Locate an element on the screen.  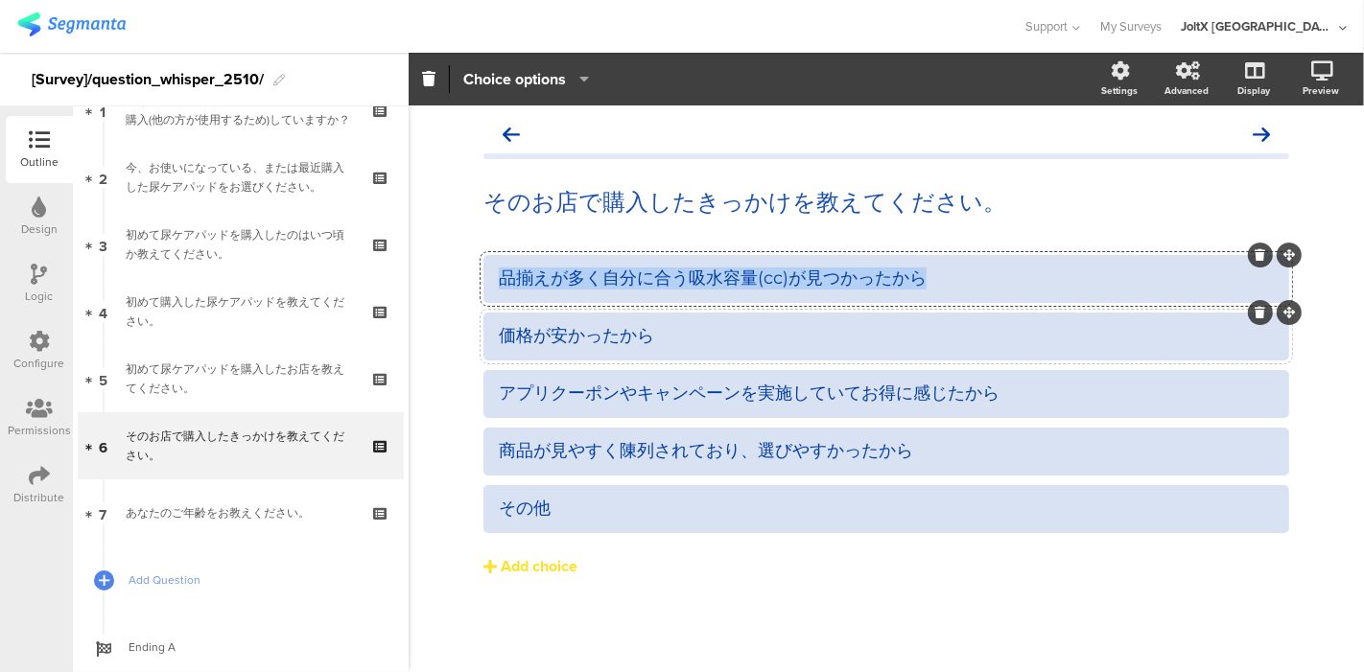
span: Ending A is located at coordinates (251, 648).